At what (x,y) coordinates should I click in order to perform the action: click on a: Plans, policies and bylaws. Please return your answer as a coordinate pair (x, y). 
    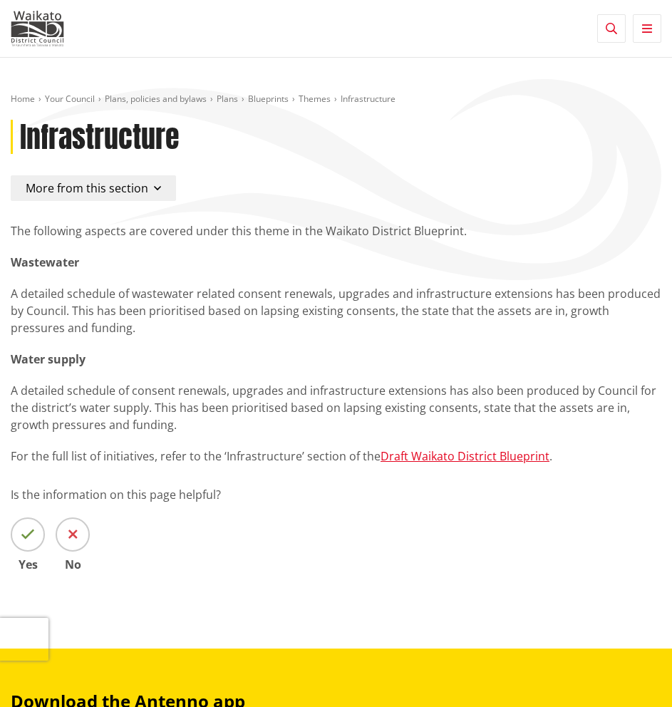
    Looking at the image, I should click on (155, 98).